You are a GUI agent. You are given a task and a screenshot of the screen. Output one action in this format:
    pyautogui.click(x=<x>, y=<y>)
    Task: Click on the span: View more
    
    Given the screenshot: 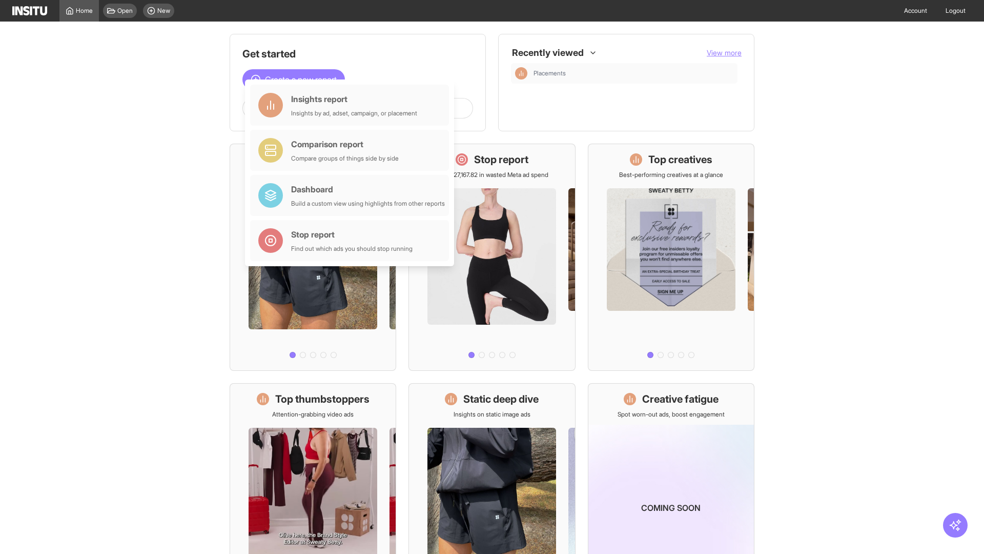 What is the action you would take?
    pyautogui.click(x=724, y=52)
    